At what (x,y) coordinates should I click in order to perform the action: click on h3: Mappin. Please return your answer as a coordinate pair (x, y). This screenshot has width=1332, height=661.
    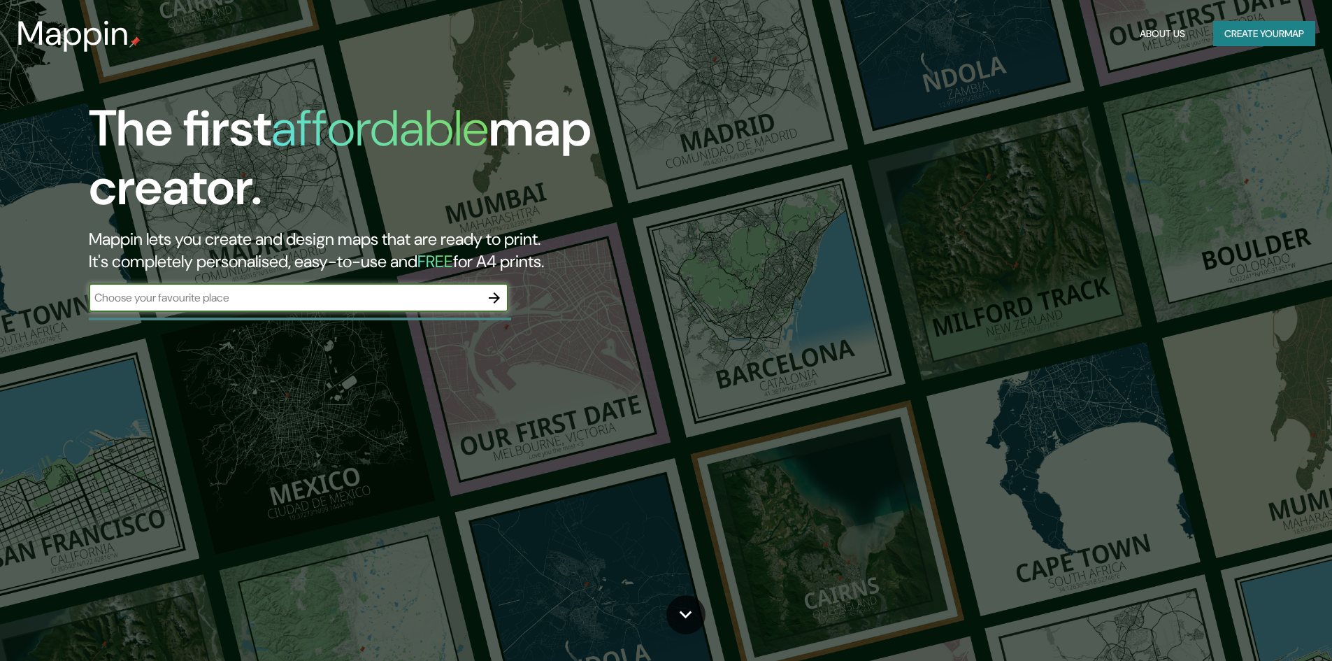
    Looking at the image, I should click on (73, 34).